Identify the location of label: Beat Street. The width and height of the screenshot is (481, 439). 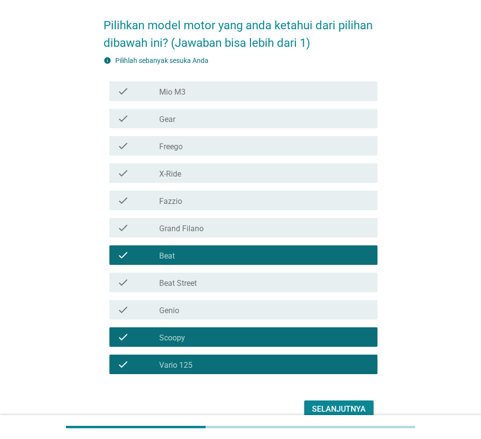
(178, 284).